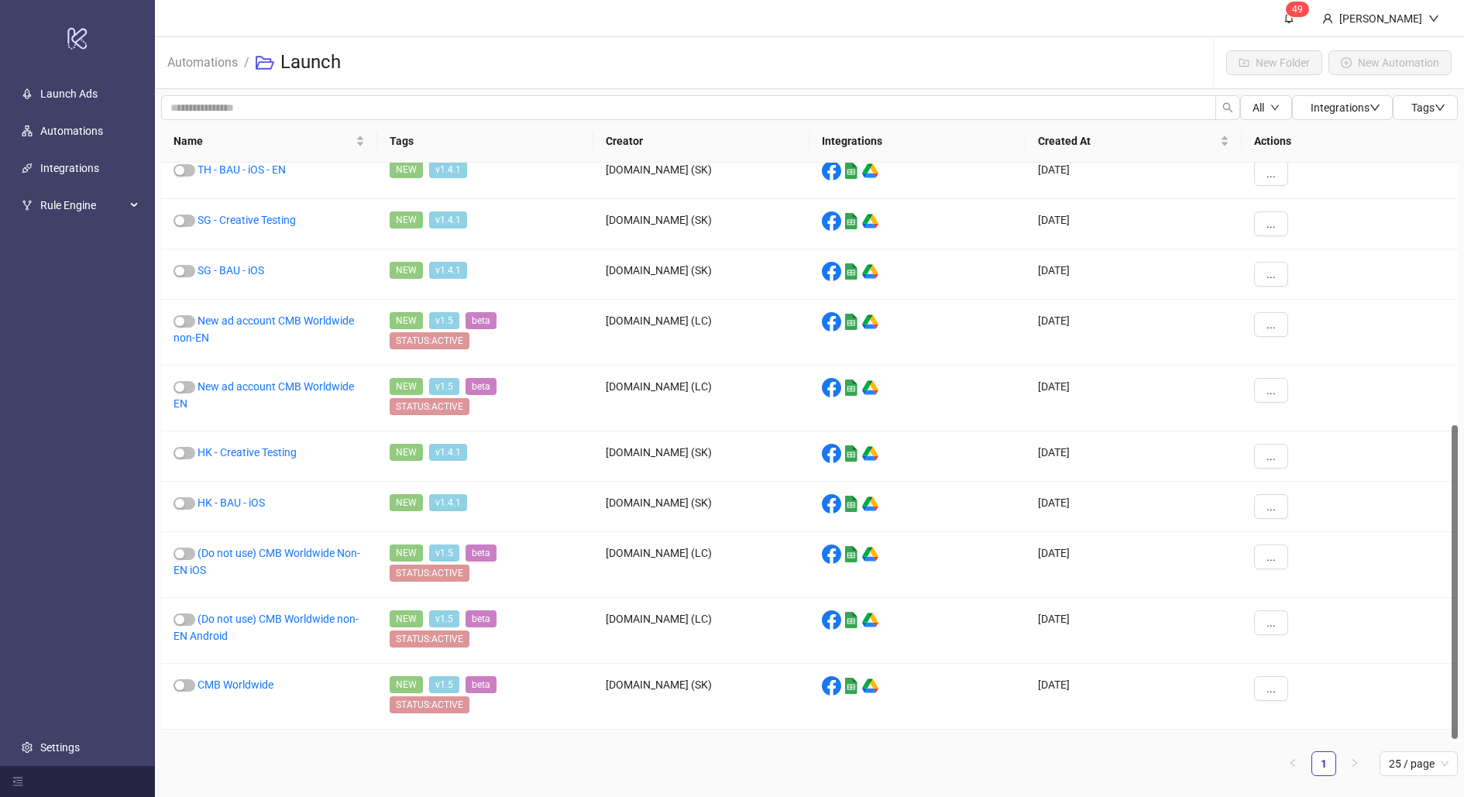 The height and width of the screenshot is (797, 1464). Describe the element at coordinates (1289, 18) in the screenshot. I see `span: bell` at that location.